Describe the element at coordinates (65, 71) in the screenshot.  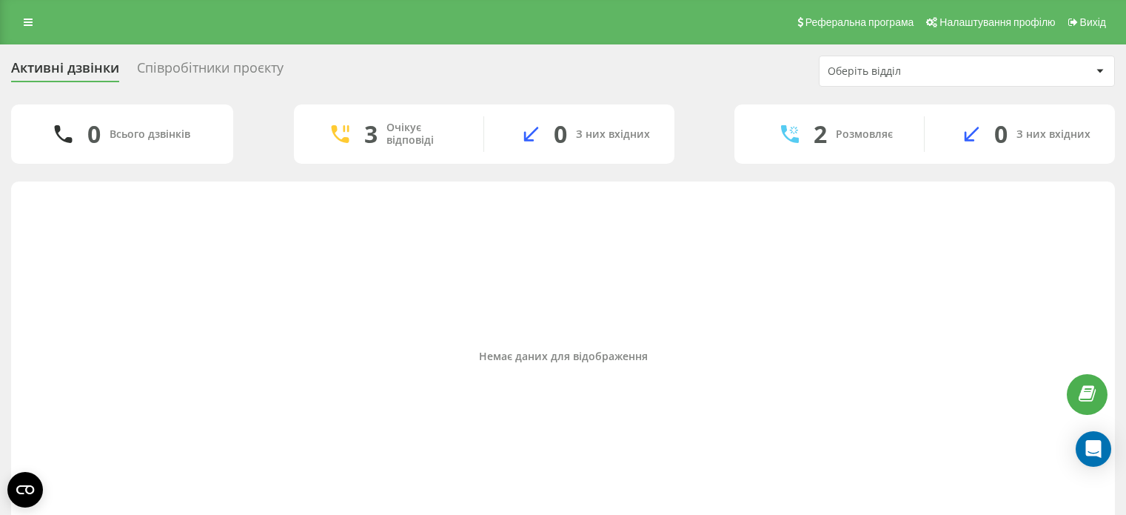
I see `div: Активні дзвінки` at that location.